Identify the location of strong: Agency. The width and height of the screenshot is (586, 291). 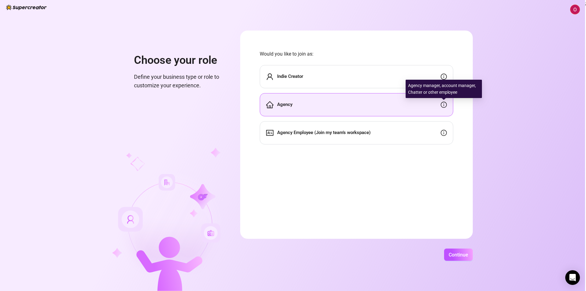
(285, 104).